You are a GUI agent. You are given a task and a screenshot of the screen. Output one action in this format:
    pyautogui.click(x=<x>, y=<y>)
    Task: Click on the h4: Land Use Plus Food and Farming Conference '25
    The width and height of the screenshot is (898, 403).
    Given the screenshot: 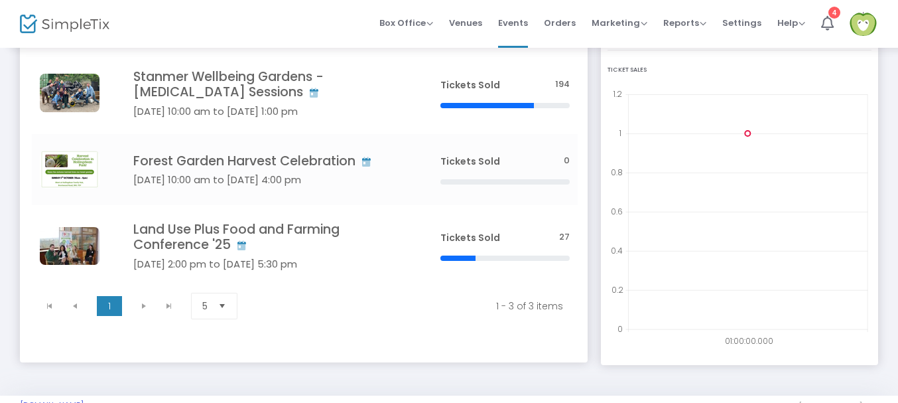 What is the action you would take?
    pyautogui.click(x=267, y=237)
    